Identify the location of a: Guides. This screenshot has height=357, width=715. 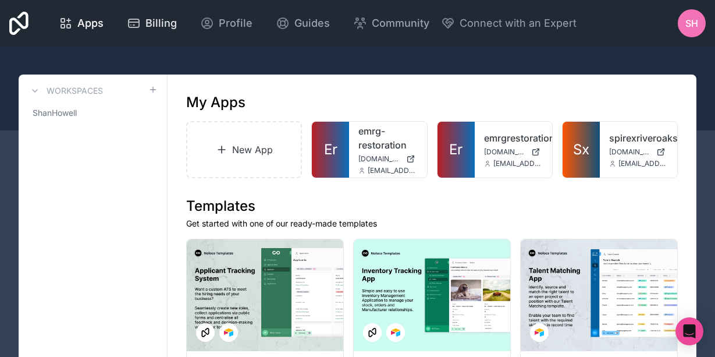
(302, 23).